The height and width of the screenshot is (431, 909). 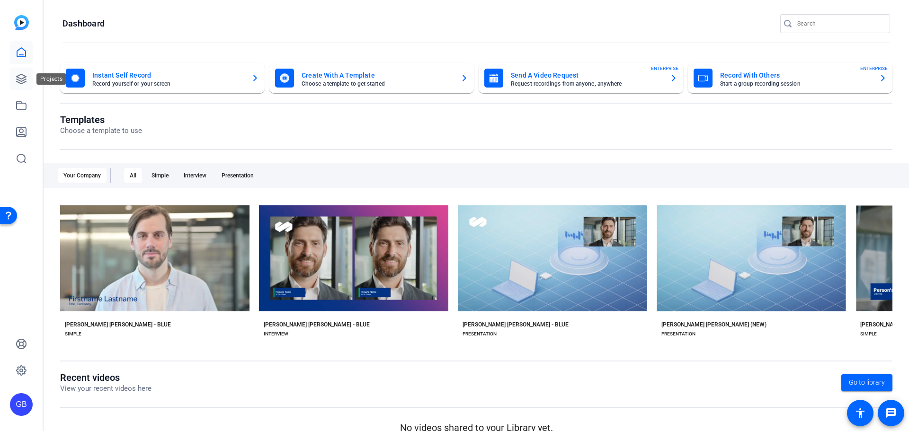 I want to click on mat-card-title: Send A Video Request, so click(x=586, y=75).